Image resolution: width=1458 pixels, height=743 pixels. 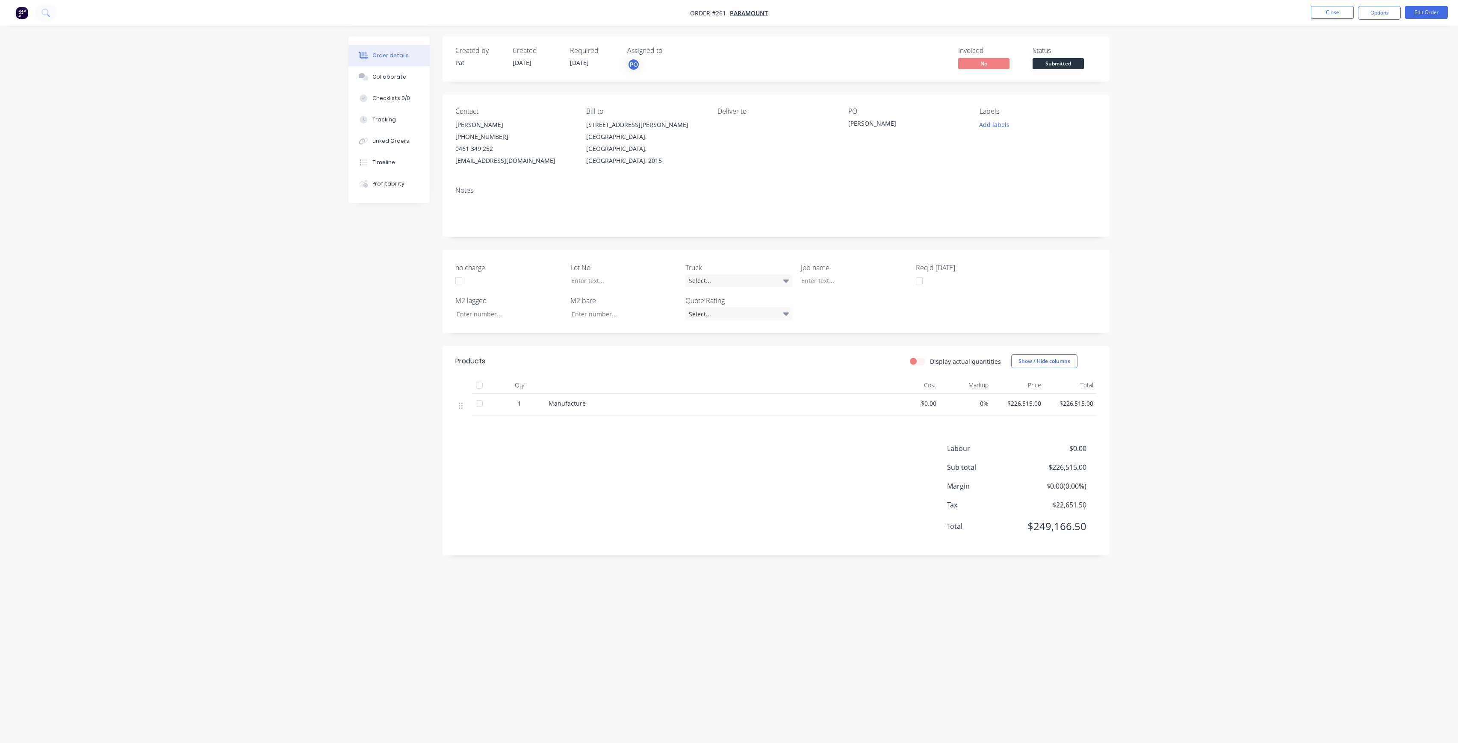 What do you see at coordinates (519, 403) in the screenshot?
I see `span: 1` at bounding box center [519, 403].